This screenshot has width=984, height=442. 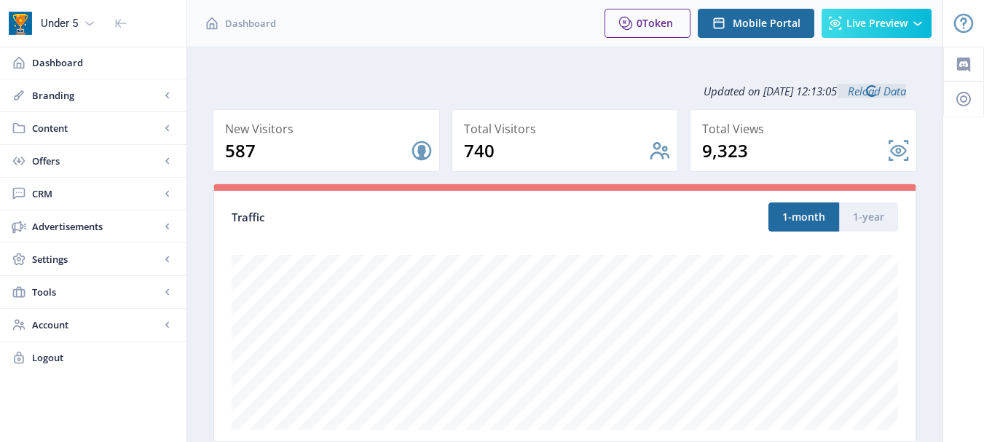 I want to click on span: Offers, so click(x=96, y=161).